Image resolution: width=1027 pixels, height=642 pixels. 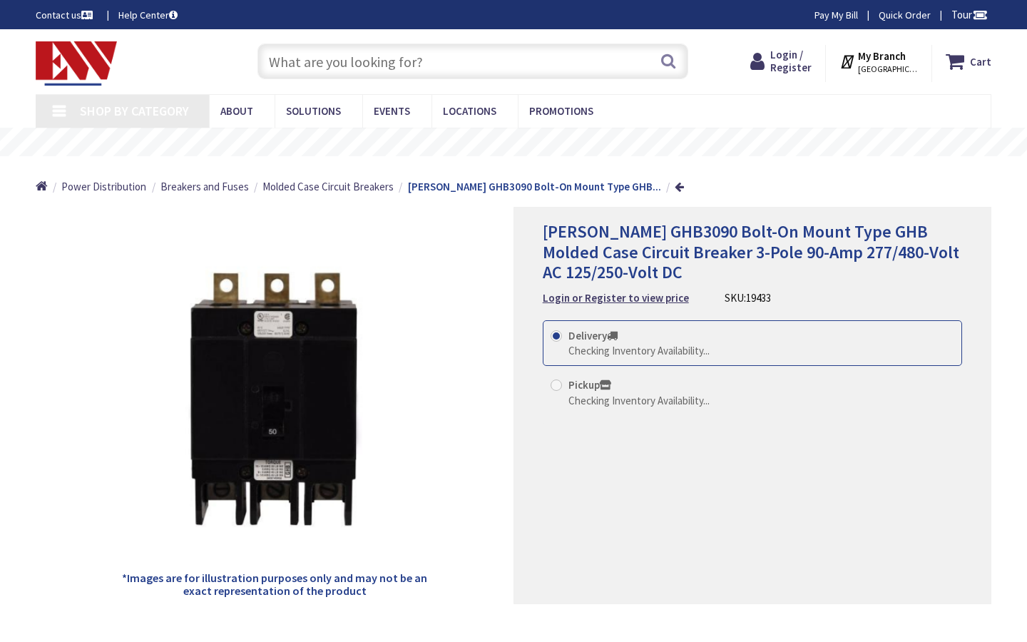 I want to click on span: Power Distribution, so click(x=103, y=186).